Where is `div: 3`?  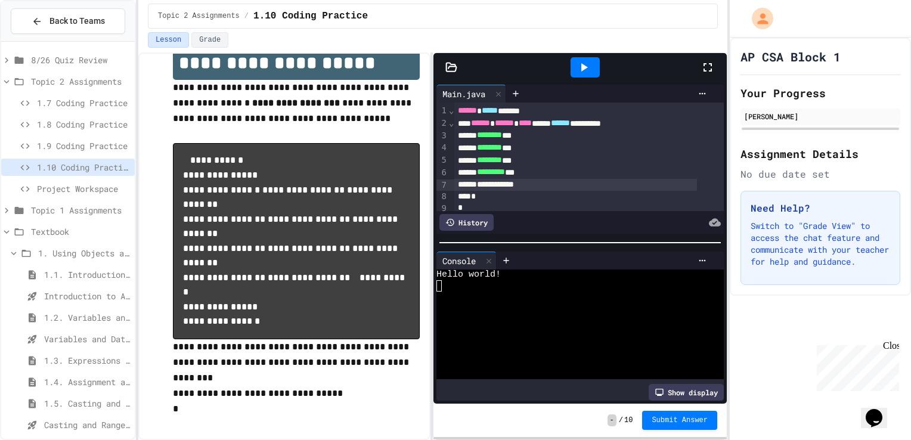
div: 3 is located at coordinates (442, 136).